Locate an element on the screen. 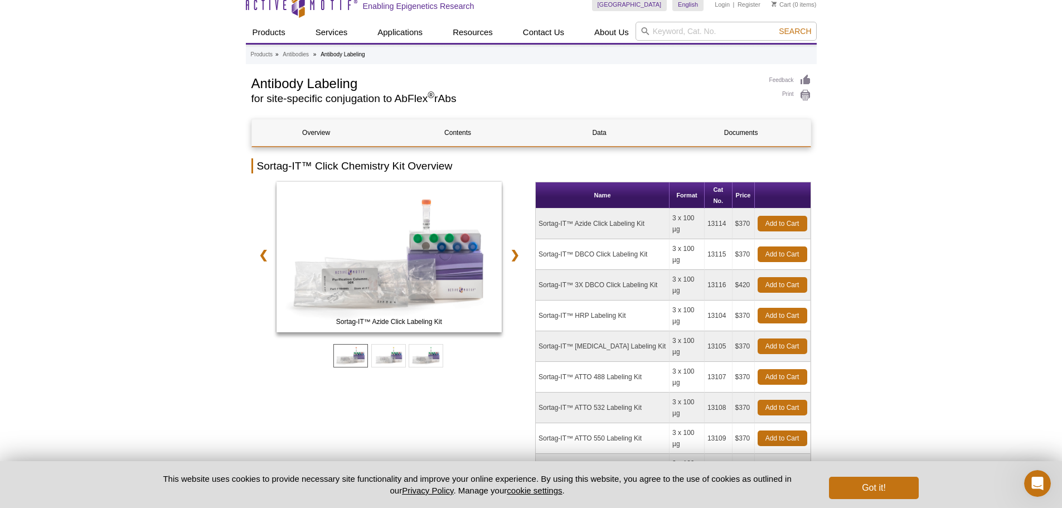 Image resolution: width=1062 pixels, height=508 pixels. span: Search is located at coordinates (795, 31).